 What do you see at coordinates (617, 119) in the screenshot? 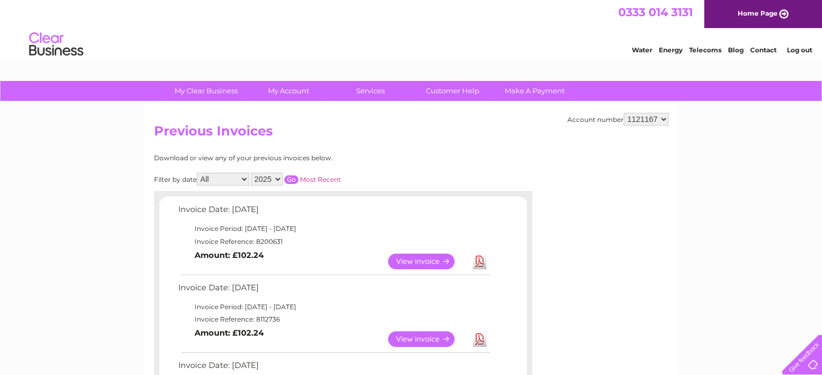
I see `div: Account number` at bounding box center [617, 119].